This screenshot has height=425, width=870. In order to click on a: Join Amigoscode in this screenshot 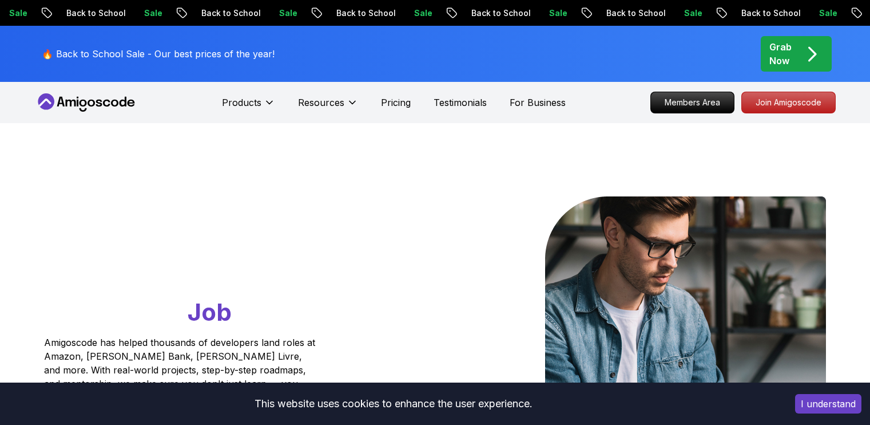, I will do `click(788, 102)`.